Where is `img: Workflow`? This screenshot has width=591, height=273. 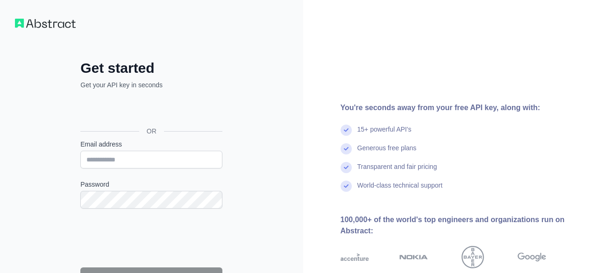 img: Workflow is located at coordinates (45, 23).